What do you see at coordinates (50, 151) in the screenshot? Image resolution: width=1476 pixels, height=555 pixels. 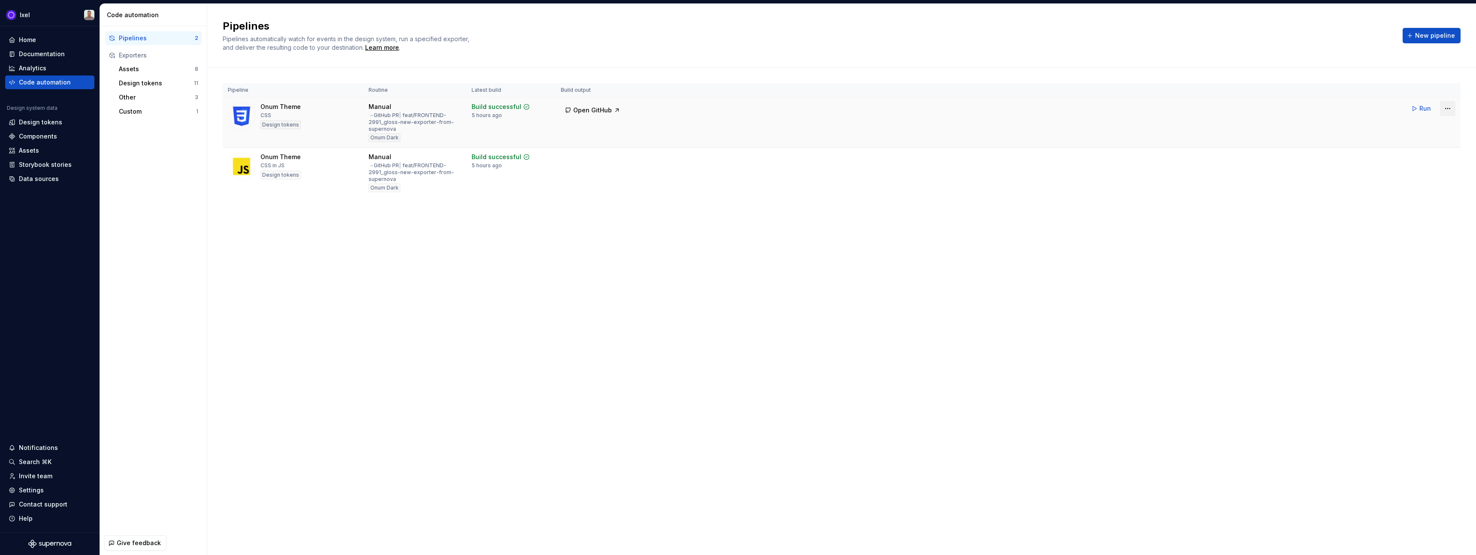 I see `a: Assets` at bounding box center [50, 151].